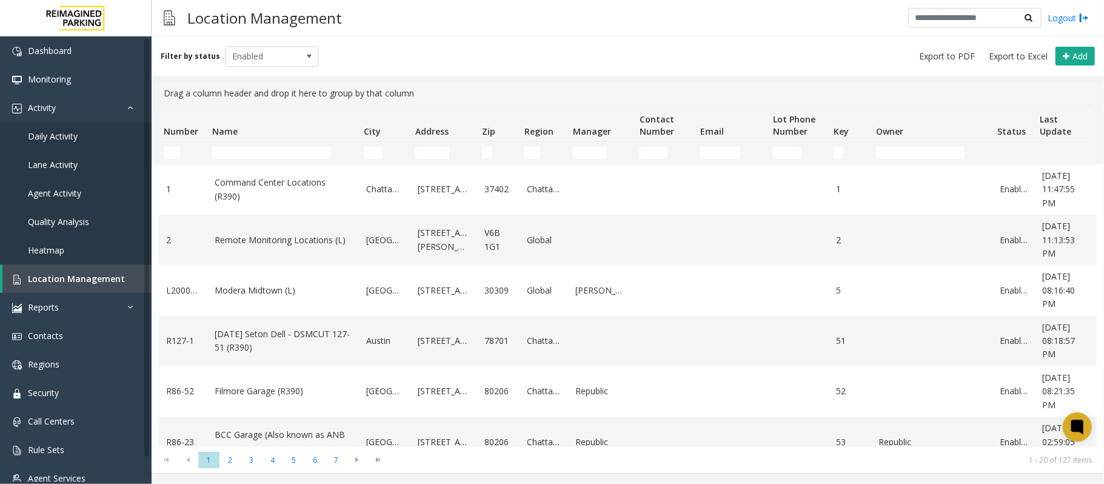 Image resolution: width=1104 pixels, height=484 pixels. What do you see at coordinates (947, 56) in the screenshot?
I see `button: Export to PDF` at bounding box center [947, 56].